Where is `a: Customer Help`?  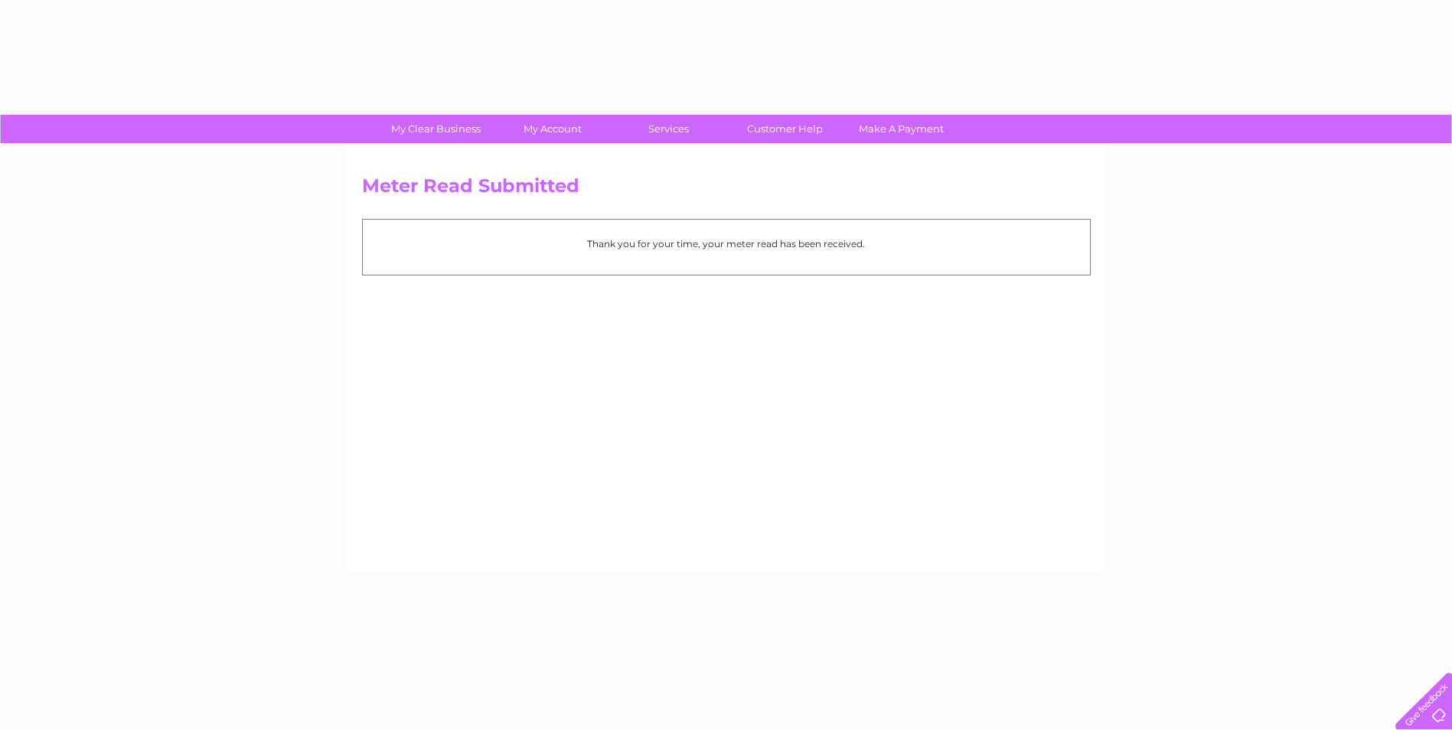 a: Customer Help is located at coordinates (784, 129).